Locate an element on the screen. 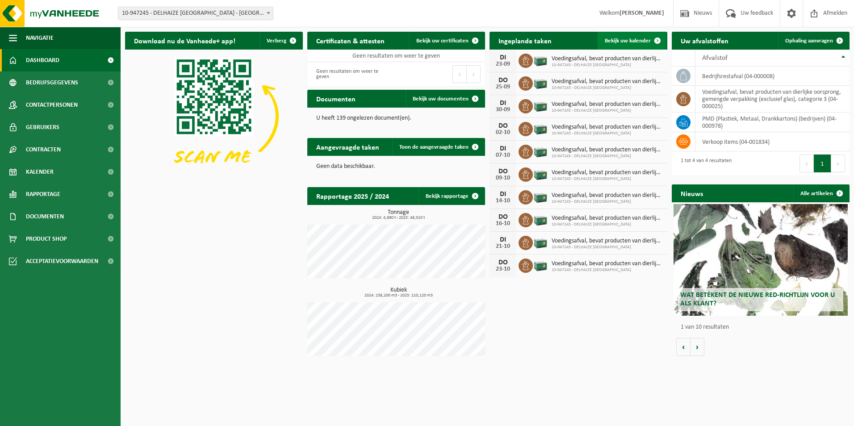 The width and height of the screenshot is (854, 426). span: Rapportage is located at coordinates (43, 194).